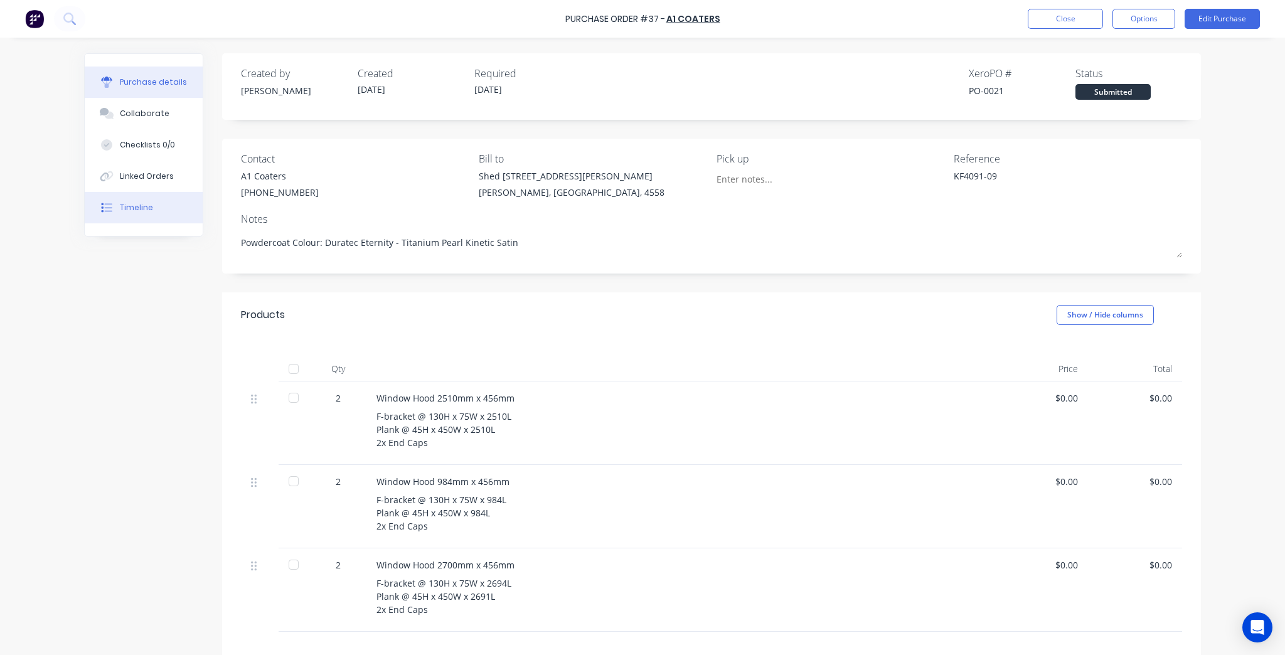 The height and width of the screenshot is (655, 1285). I want to click on div: Contact, so click(355, 159).